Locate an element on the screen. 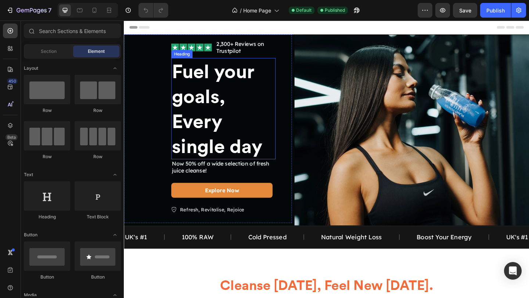 This screenshot has width=529, height=298. span: Published is located at coordinates (334, 10).